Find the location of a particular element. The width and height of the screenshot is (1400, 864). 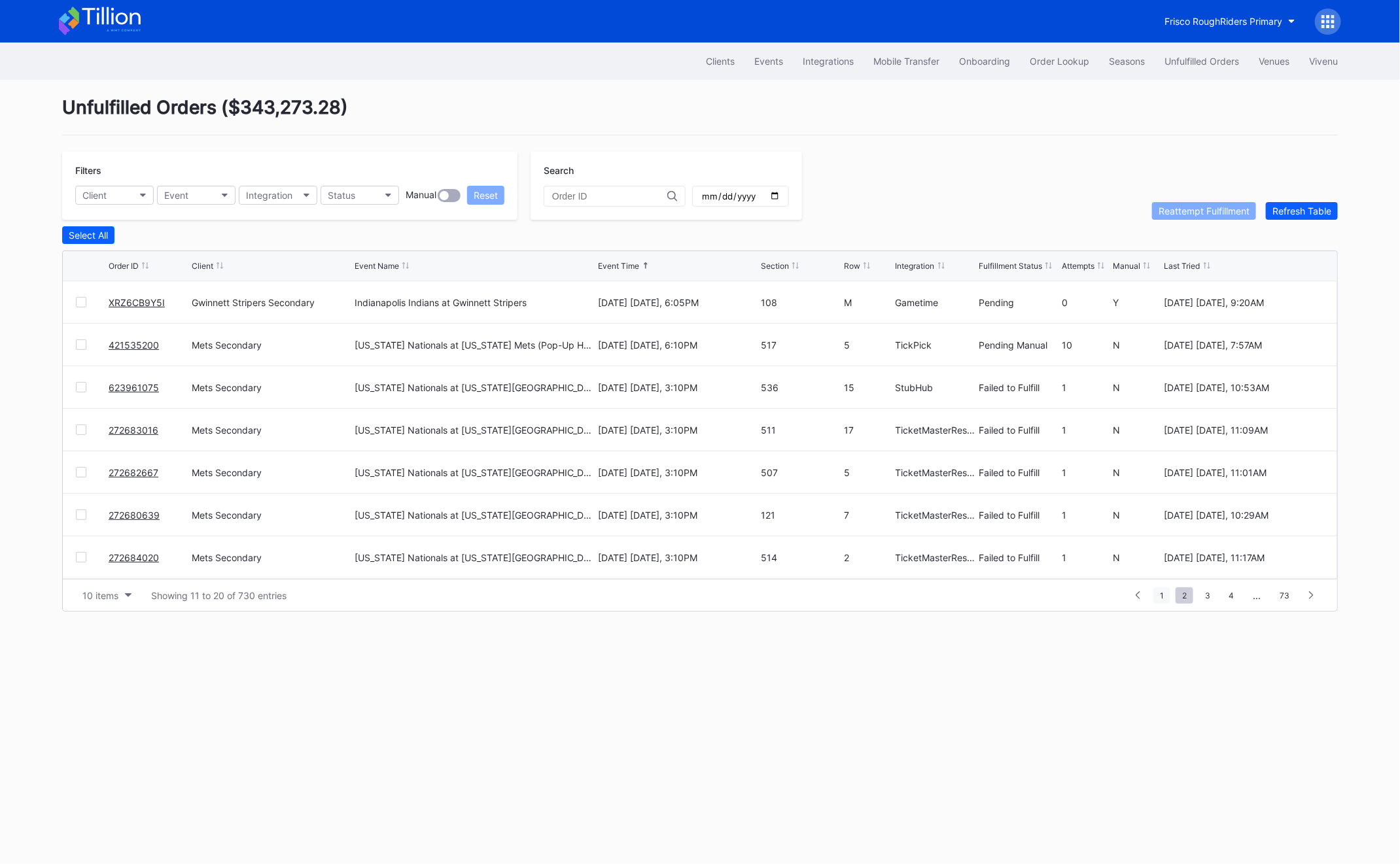

div: M is located at coordinates (867, 302).